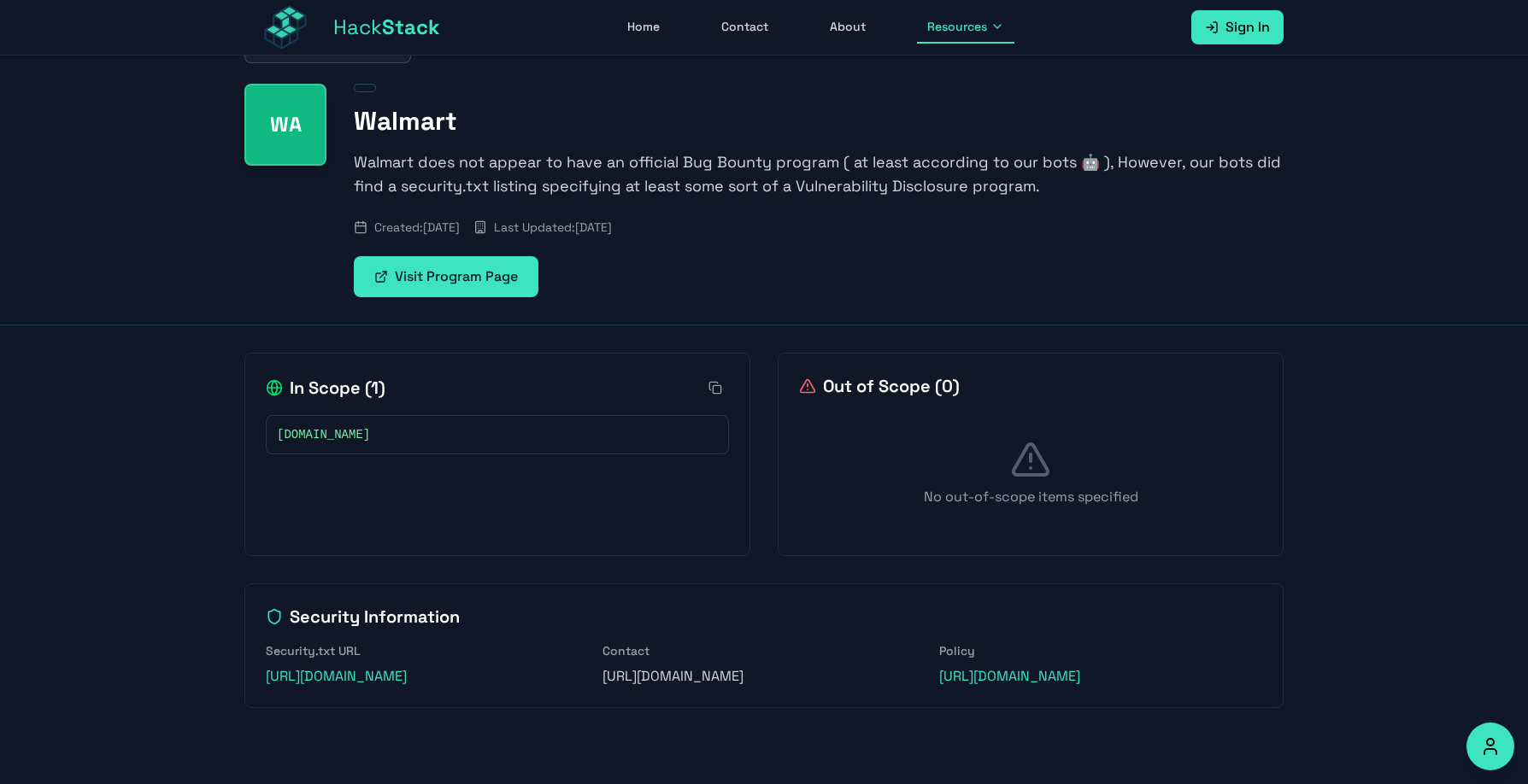 This screenshot has height=784, width=1528. What do you see at coordinates (819, 121) in the screenshot?
I see `h1: Walmart` at bounding box center [819, 121].